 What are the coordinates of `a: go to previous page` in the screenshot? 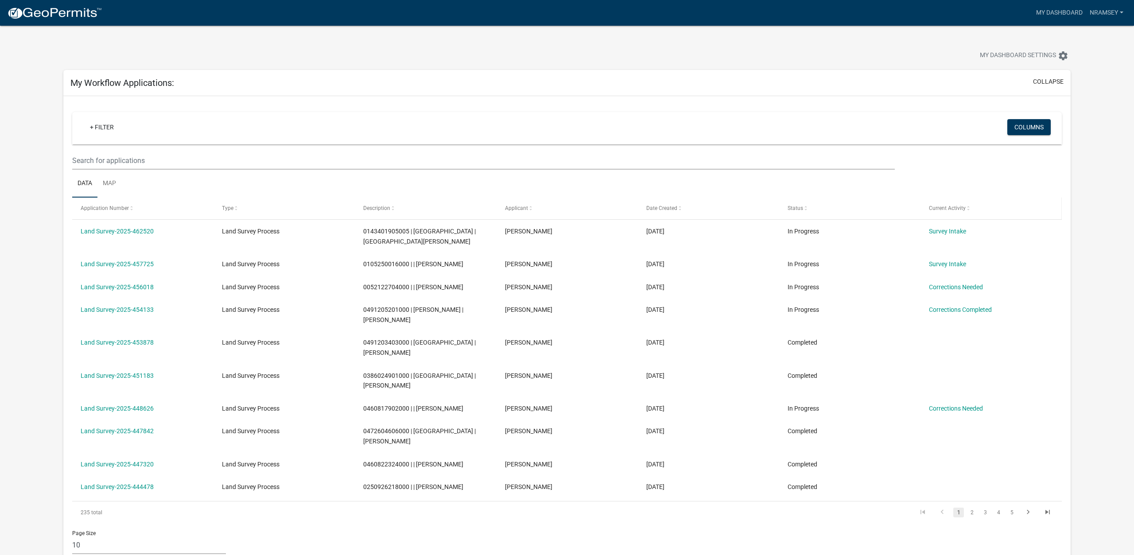 It's located at (942, 513).